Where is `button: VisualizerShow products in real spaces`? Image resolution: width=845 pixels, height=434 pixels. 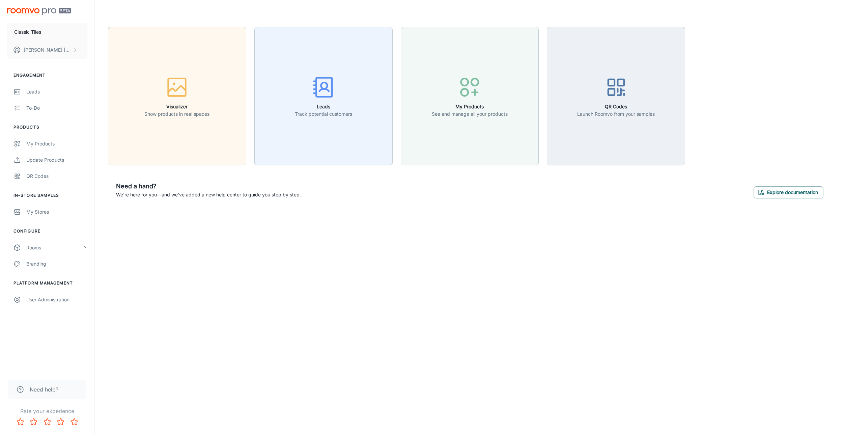 button: VisualizerShow products in real spaces is located at coordinates (177, 96).